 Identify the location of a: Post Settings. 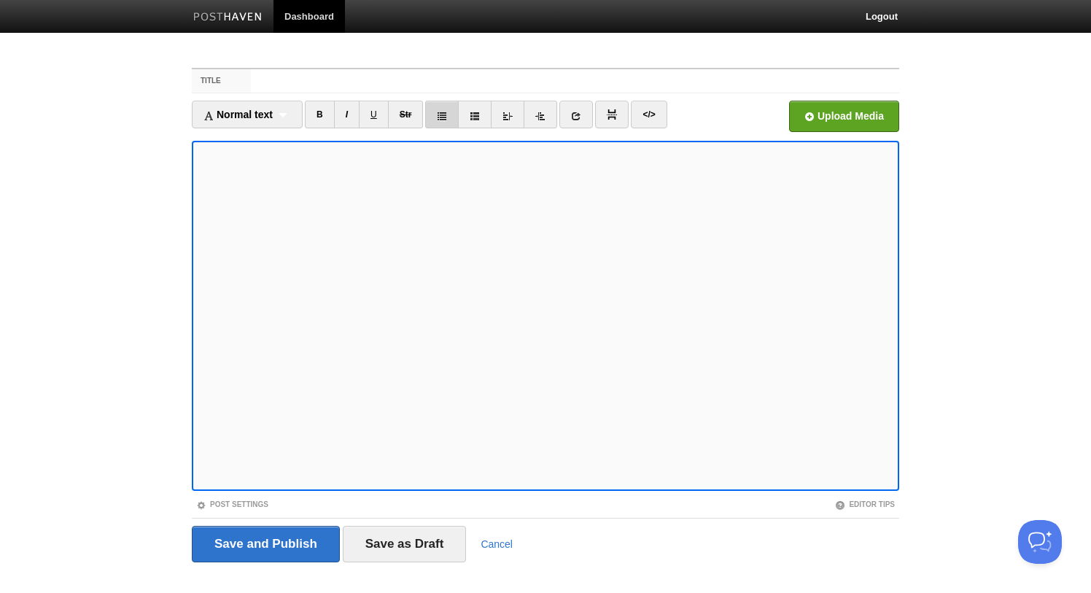
(232, 504).